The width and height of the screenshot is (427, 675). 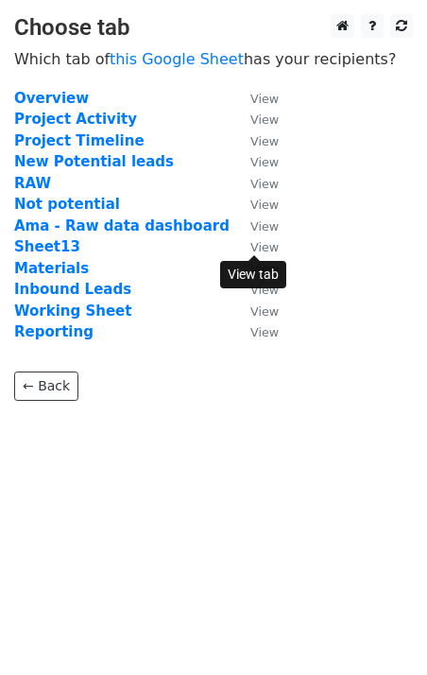 I want to click on strong: Not potential, so click(x=67, y=204).